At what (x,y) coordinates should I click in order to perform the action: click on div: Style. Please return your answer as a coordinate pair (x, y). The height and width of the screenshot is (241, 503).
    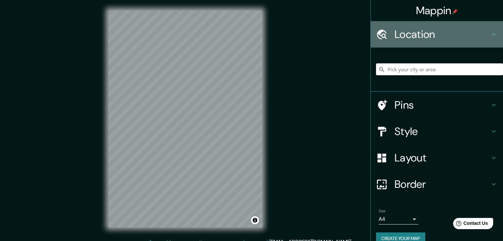
    Looking at the image, I should click on (437, 132).